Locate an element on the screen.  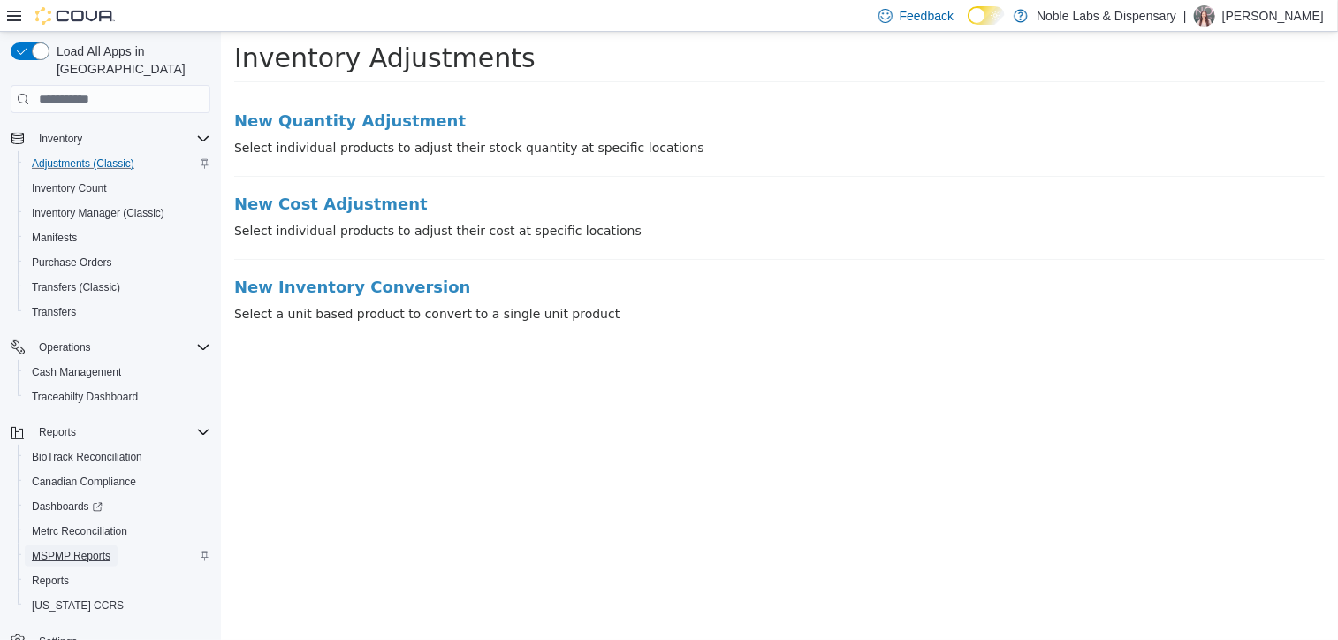
a: New Inventory Conversion is located at coordinates (559, 255).